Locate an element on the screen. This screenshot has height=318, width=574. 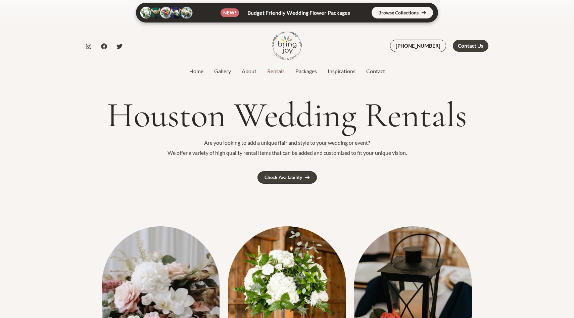
a: Contact is located at coordinates (375, 71).